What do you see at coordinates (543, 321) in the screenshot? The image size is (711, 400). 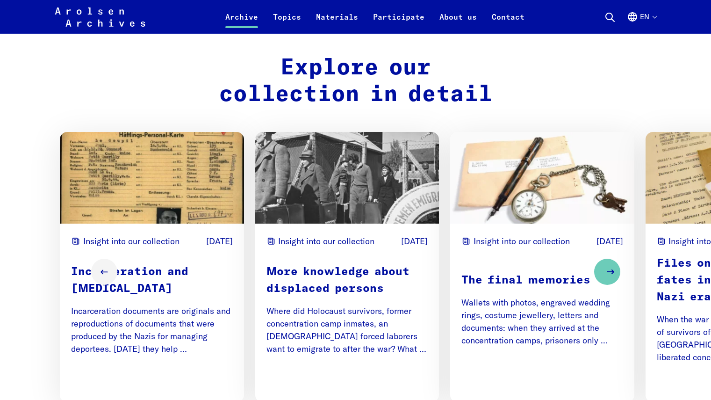 I see `p: Wallets with photos, engraved wedding rings, costume jewellery, letters and documents: when they ...` at bounding box center [543, 321].